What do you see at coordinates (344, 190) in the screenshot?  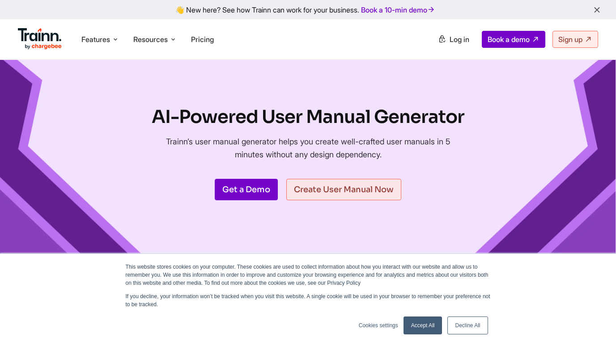 I see `a: Create User Manual Now` at bounding box center [344, 190].